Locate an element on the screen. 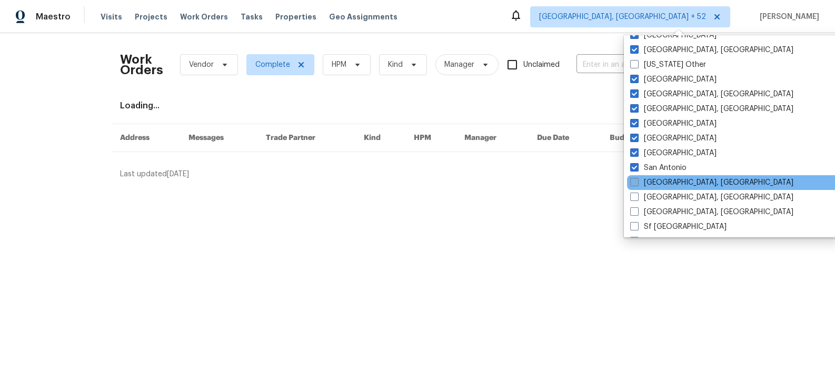  span: Geo Assignments is located at coordinates (363, 17).